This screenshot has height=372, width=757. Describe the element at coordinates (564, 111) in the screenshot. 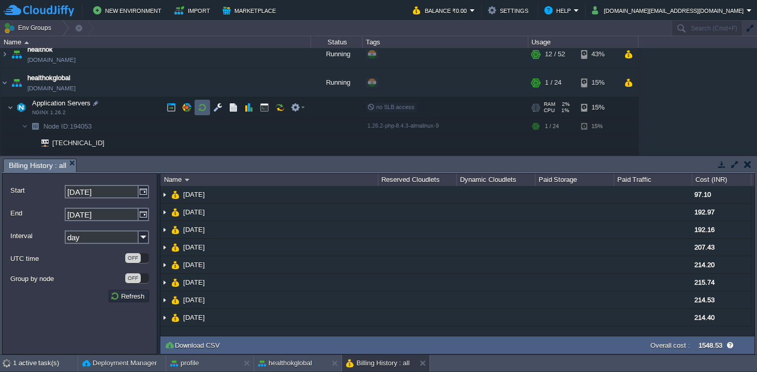

I see `span: 1%` at that location.